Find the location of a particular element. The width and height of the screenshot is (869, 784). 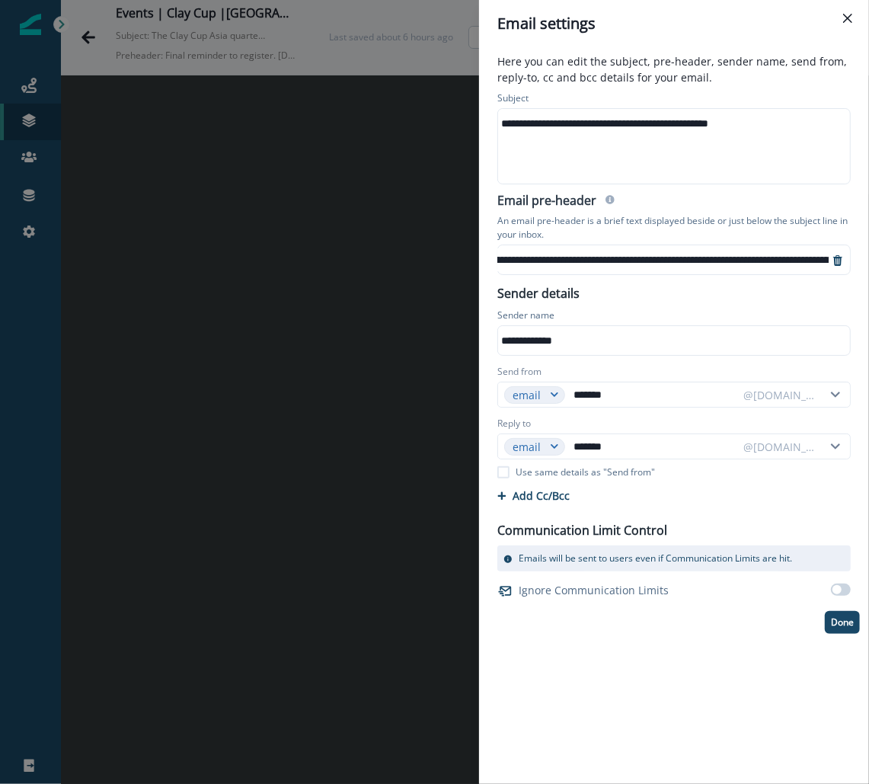

button: Close is located at coordinates (848, 18).